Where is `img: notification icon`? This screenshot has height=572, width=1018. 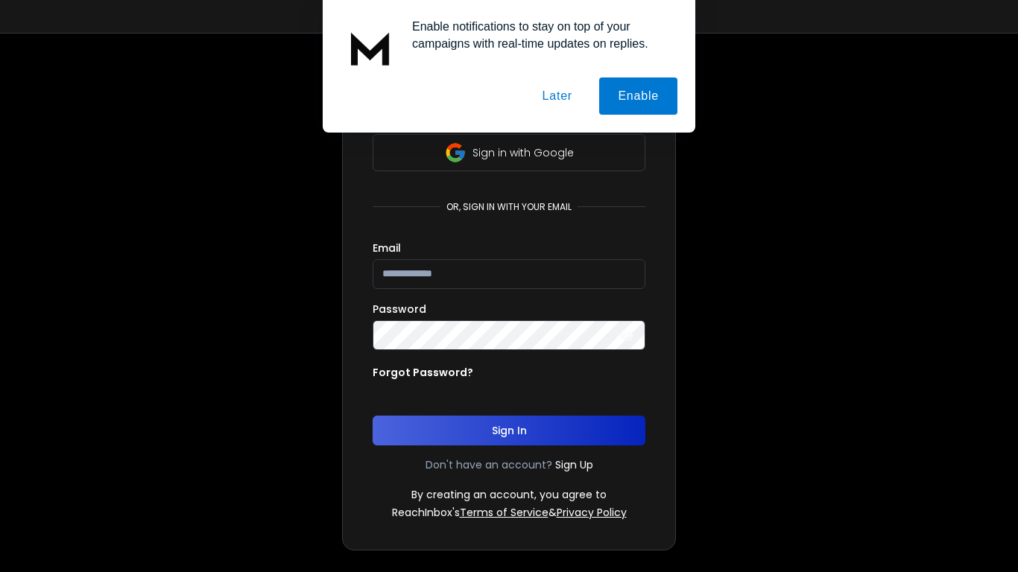
img: notification icon is located at coordinates (370, 48).